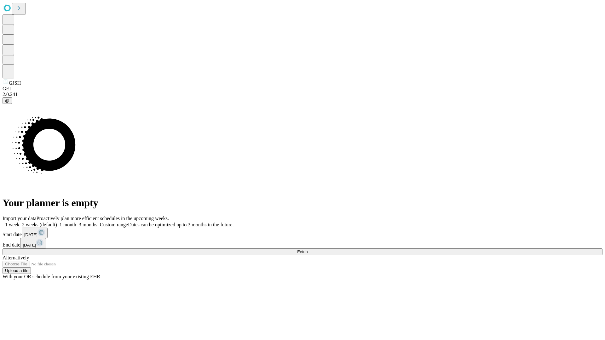 Image resolution: width=605 pixels, height=340 pixels. I want to click on span: Dates can be optimized up to 3 months in the future., so click(180, 225).